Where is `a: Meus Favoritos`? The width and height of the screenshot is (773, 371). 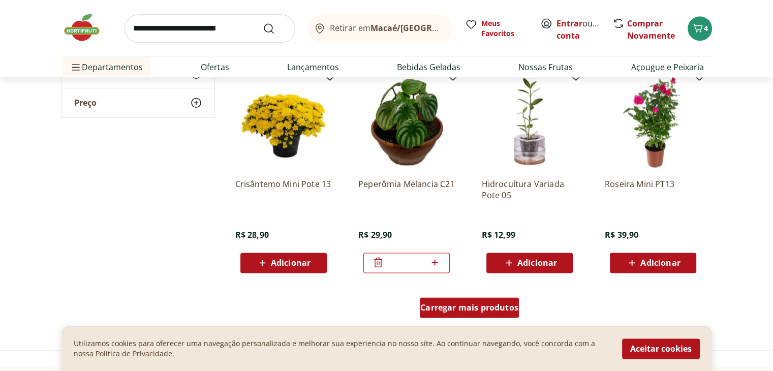
a: Meus Favoritos is located at coordinates (497, 28).